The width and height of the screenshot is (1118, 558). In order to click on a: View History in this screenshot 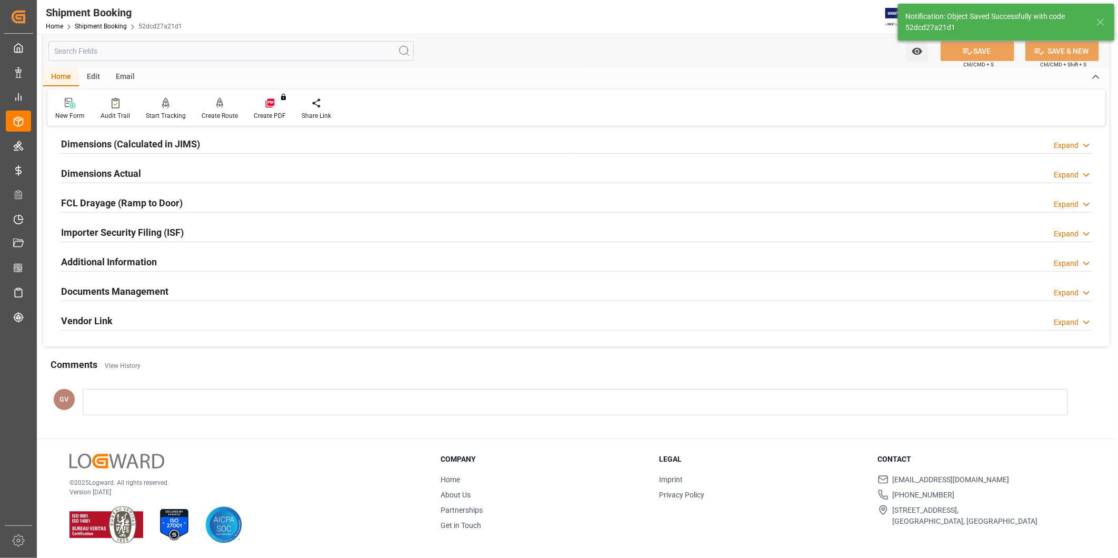, I will do `click(123, 366)`.